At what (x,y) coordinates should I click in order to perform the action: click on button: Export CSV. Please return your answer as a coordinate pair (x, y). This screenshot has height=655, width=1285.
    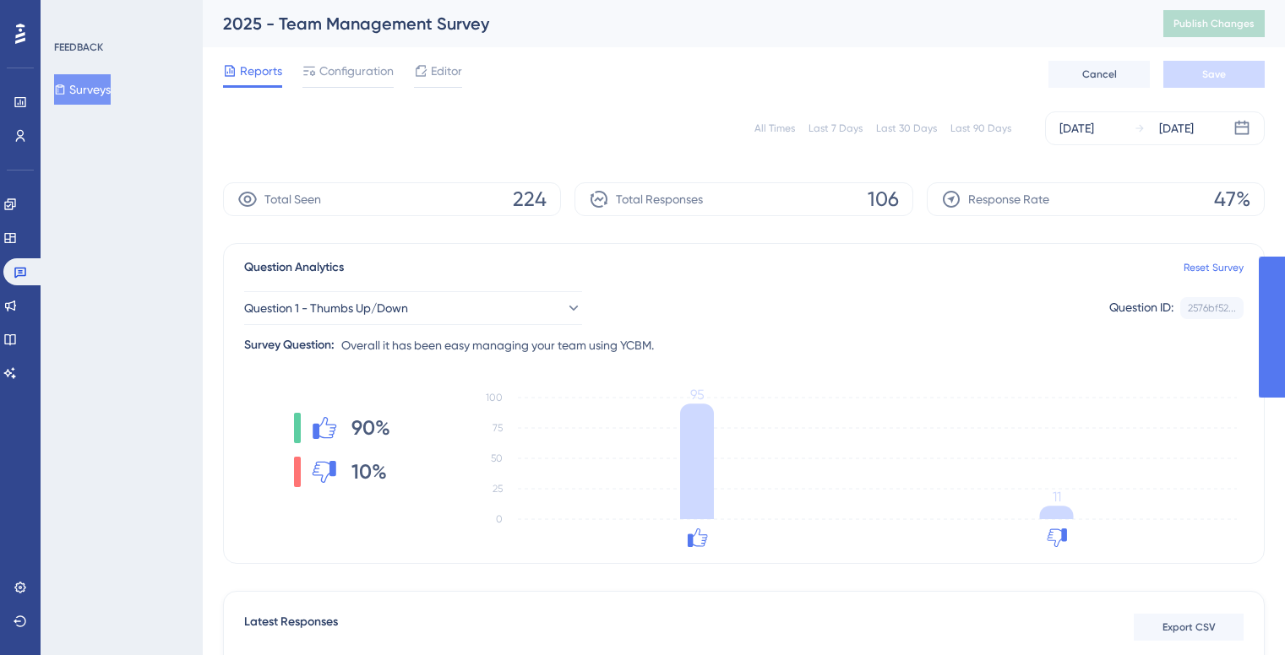
    Looking at the image, I should click on (1188, 627).